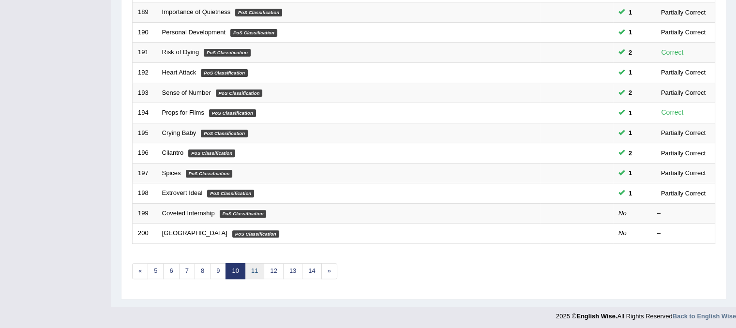 The width and height of the screenshot is (736, 328). What do you see at coordinates (183, 112) in the screenshot?
I see `a: Props for Films` at bounding box center [183, 112].